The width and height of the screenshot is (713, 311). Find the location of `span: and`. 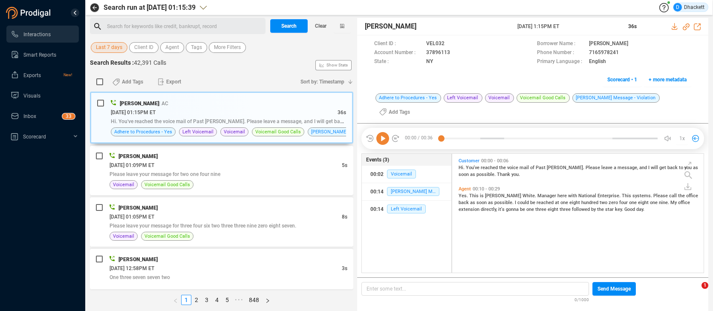

span: and is located at coordinates (644, 168).